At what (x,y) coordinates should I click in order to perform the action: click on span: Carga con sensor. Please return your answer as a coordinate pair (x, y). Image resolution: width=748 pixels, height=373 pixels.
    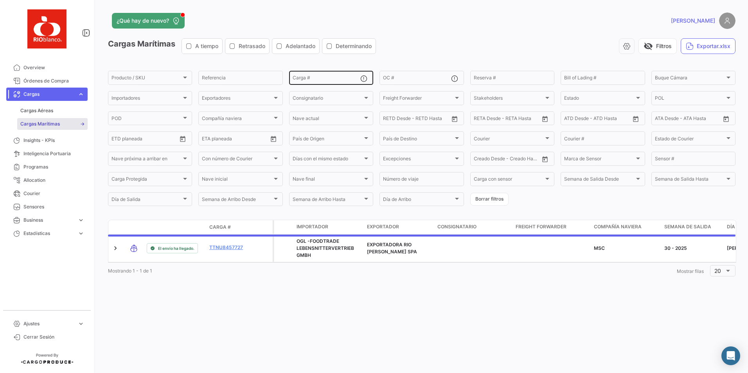
    Looking at the image, I should click on (508, 180).